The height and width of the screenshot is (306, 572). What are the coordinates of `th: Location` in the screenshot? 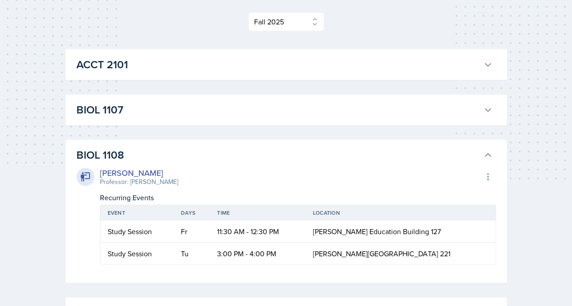 It's located at (400, 213).